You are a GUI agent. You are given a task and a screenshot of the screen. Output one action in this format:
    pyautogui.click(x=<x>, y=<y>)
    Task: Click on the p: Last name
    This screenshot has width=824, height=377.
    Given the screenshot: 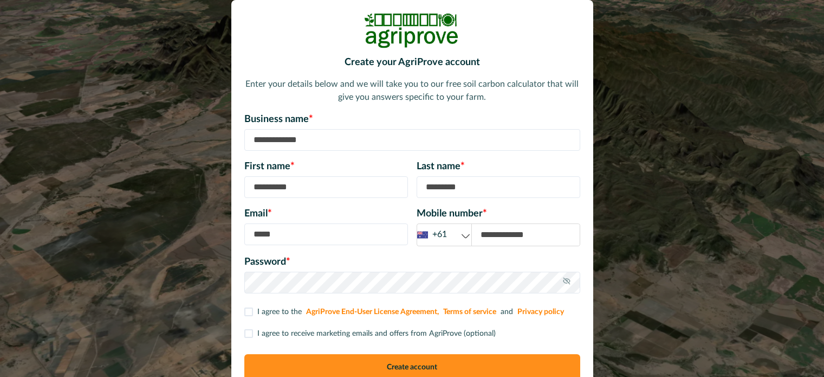 What is the action you would take?
    pyautogui.click(x=498, y=166)
    